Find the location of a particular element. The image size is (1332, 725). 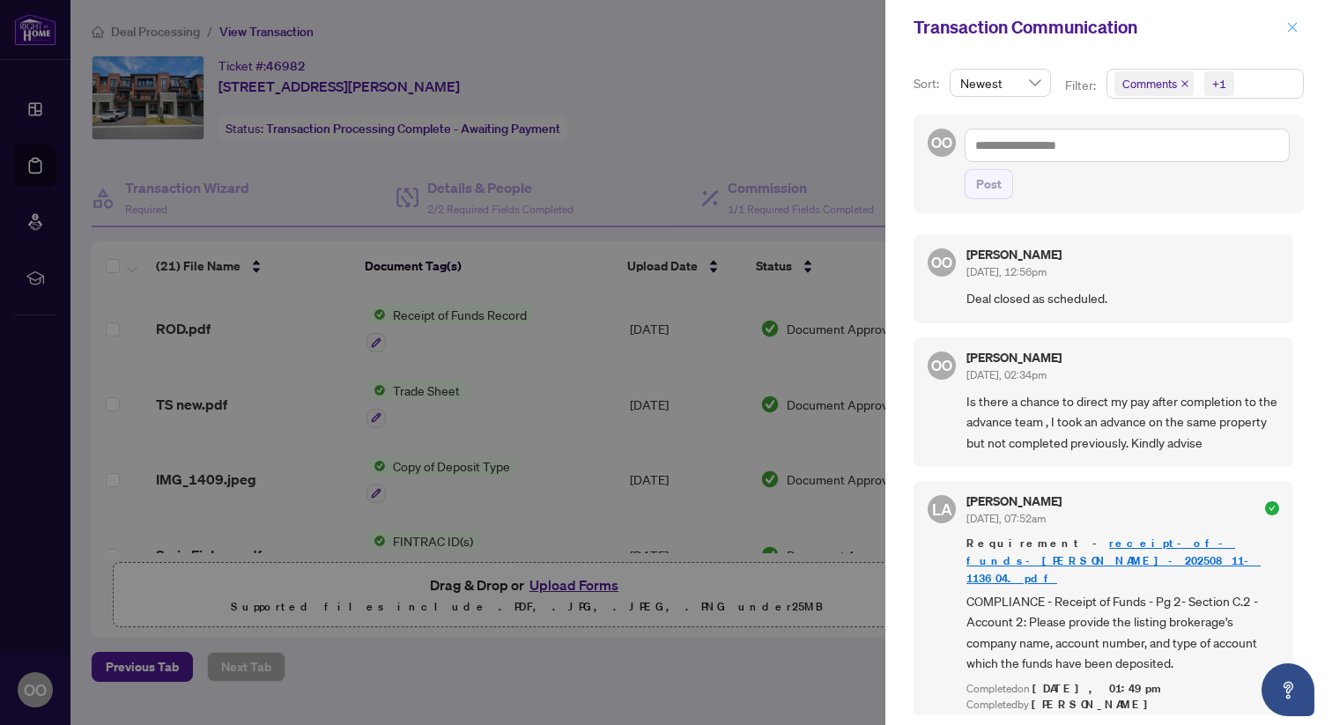

div: Completed on is located at coordinates (1122, 689).